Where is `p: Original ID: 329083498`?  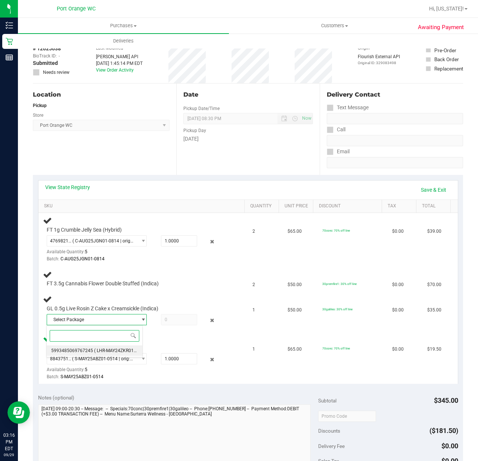
p: Original ID: 329083498 is located at coordinates (378, 63).